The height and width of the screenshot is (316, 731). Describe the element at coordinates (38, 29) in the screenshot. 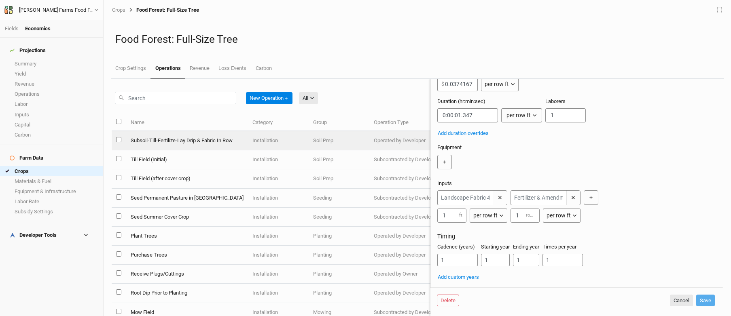

I see `div: Economics` at that location.